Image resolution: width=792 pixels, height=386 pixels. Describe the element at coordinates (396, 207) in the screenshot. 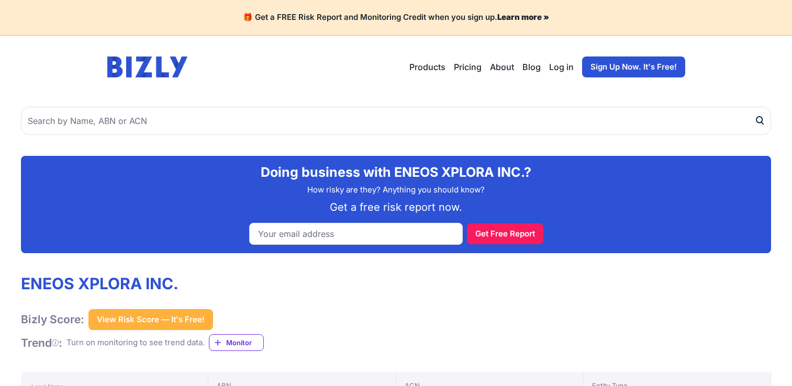

I see `p: Get a free risk report now.` at that location.